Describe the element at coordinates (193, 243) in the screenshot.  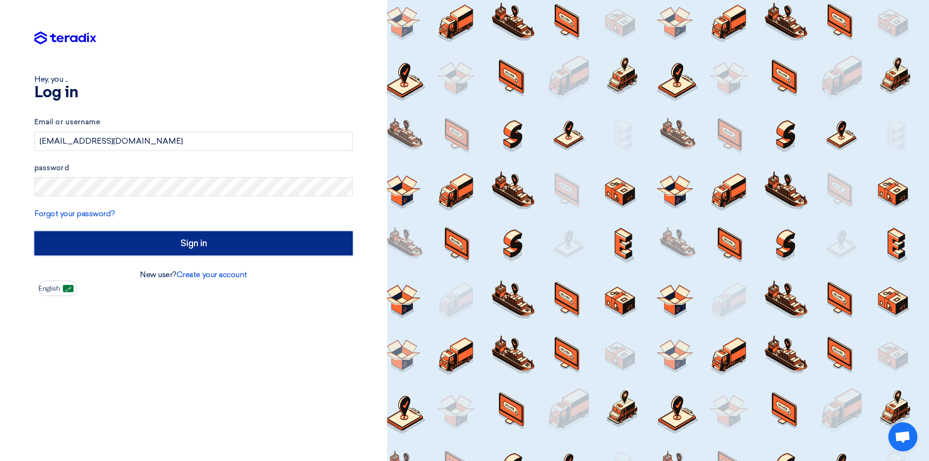
I see `input: Sign in` at that location.